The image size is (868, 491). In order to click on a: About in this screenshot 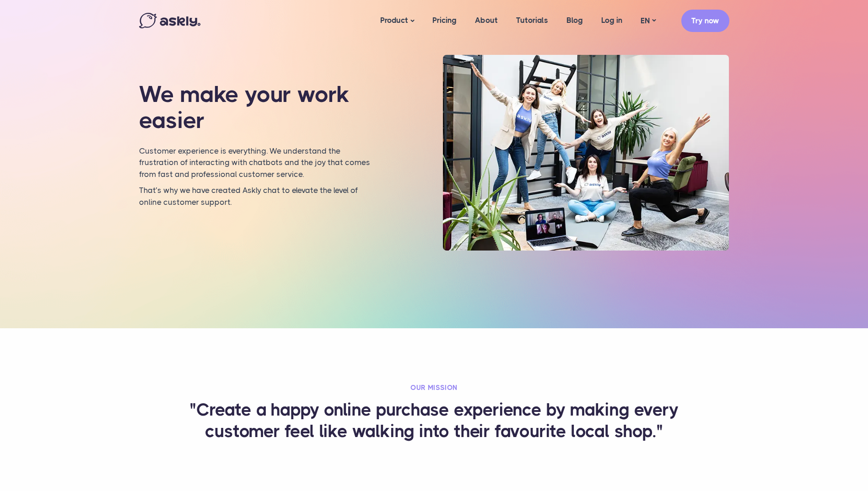, I will do `click(486, 20)`.